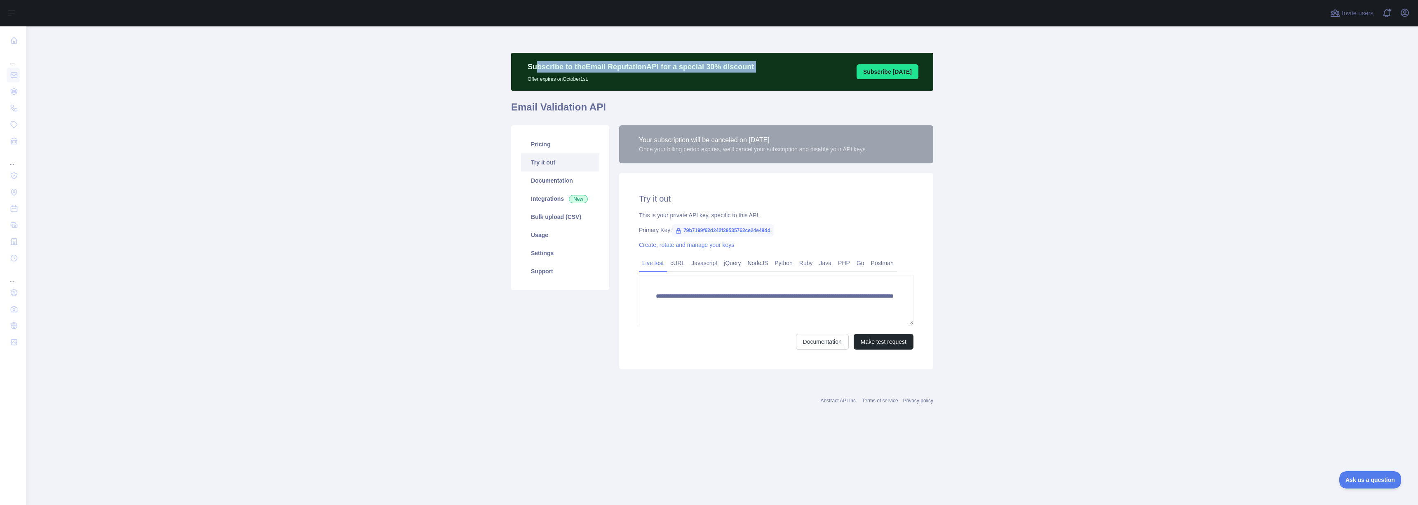  I want to click on a: Go, so click(860, 263).